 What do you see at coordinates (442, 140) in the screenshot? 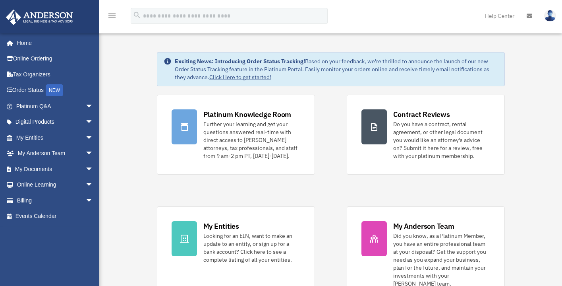
I see `div: Do you have a contract, rental agreement, or other legal document you would like an attorney's ad...` at bounding box center [442, 140].